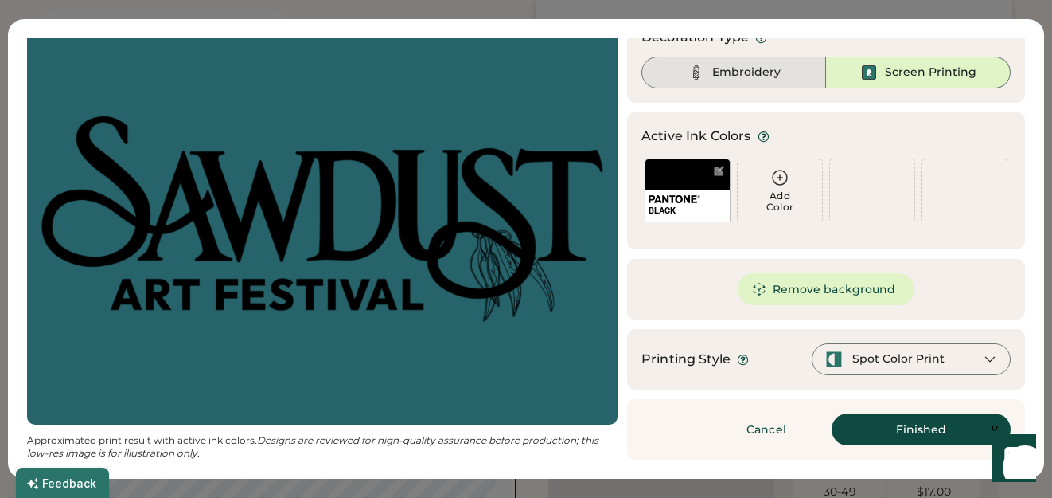 The width and height of the screenshot is (1052, 498). What do you see at coordinates (767, 429) in the screenshot?
I see `button: Cancel` at bounding box center [767, 429].